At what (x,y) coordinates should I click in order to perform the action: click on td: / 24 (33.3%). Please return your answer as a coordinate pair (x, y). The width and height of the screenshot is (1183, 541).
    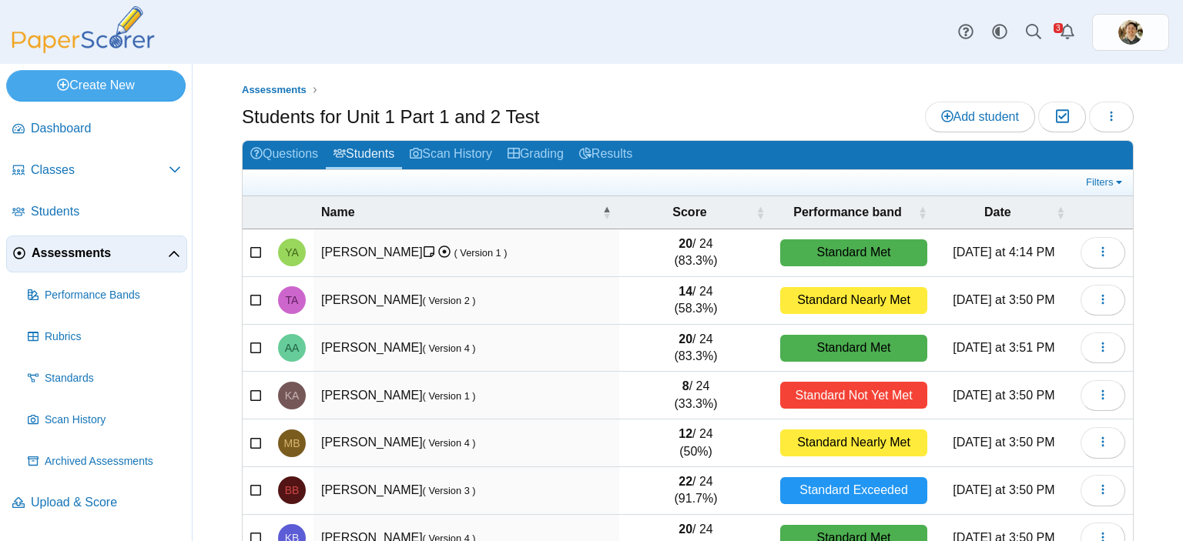
    Looking at the image, I should click on (695, 396).